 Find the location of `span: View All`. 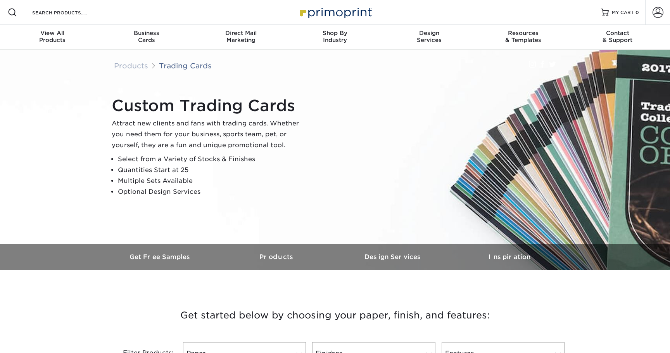

span: View All is located at coordinates (52, 33).